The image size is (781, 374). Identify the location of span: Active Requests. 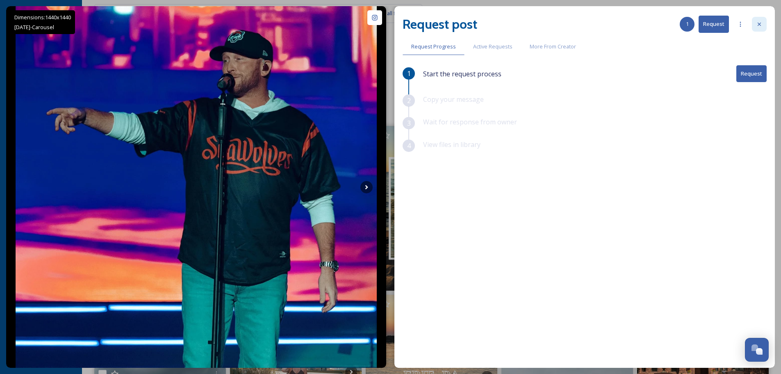
(493, 46).